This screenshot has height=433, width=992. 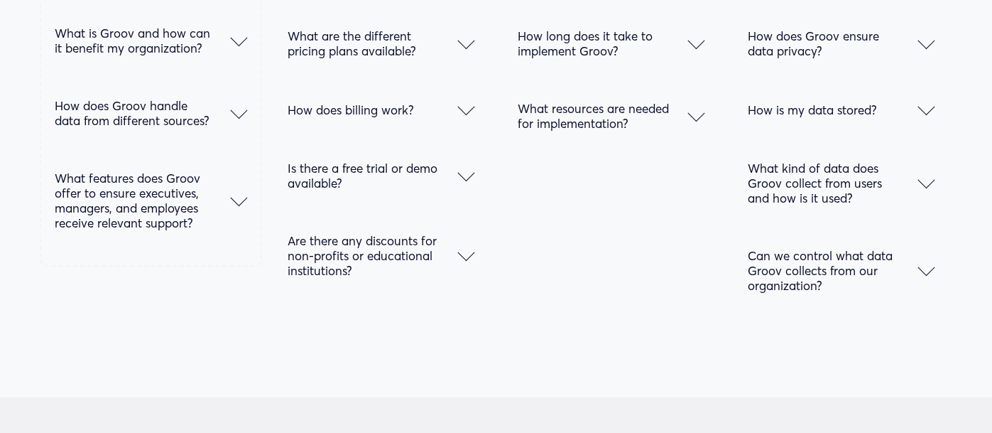 I want to click on span: What resources are needed for implementation?, so click(x=603, y=116).